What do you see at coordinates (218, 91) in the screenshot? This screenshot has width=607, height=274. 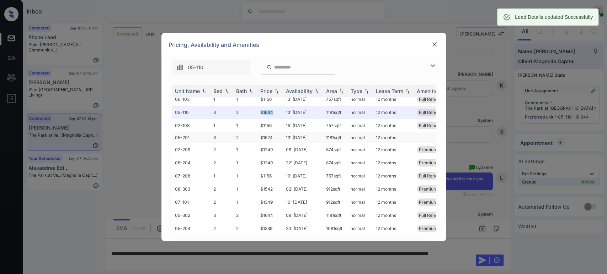 I see `div: Bed` at bounding box center [218, 91].